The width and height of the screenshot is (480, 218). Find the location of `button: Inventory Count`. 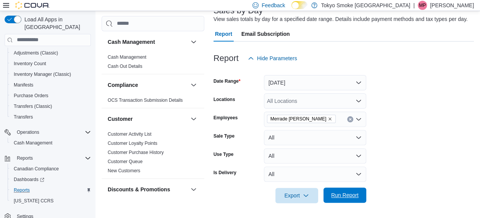

button: Inventory Count is located at coordinates (51, 64).